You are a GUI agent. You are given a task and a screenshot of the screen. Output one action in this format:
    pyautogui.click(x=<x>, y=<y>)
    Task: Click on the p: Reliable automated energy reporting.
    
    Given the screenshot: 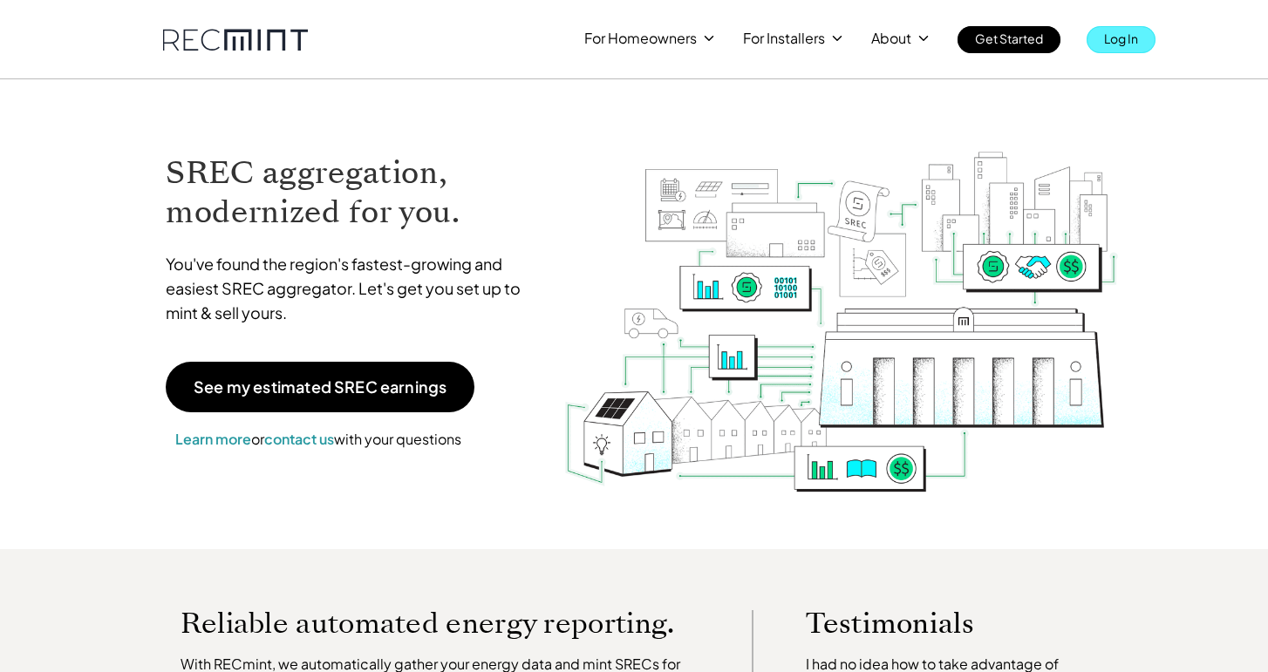 What is the action you would take?
    pyautogui.click(x=440, y=623)
    